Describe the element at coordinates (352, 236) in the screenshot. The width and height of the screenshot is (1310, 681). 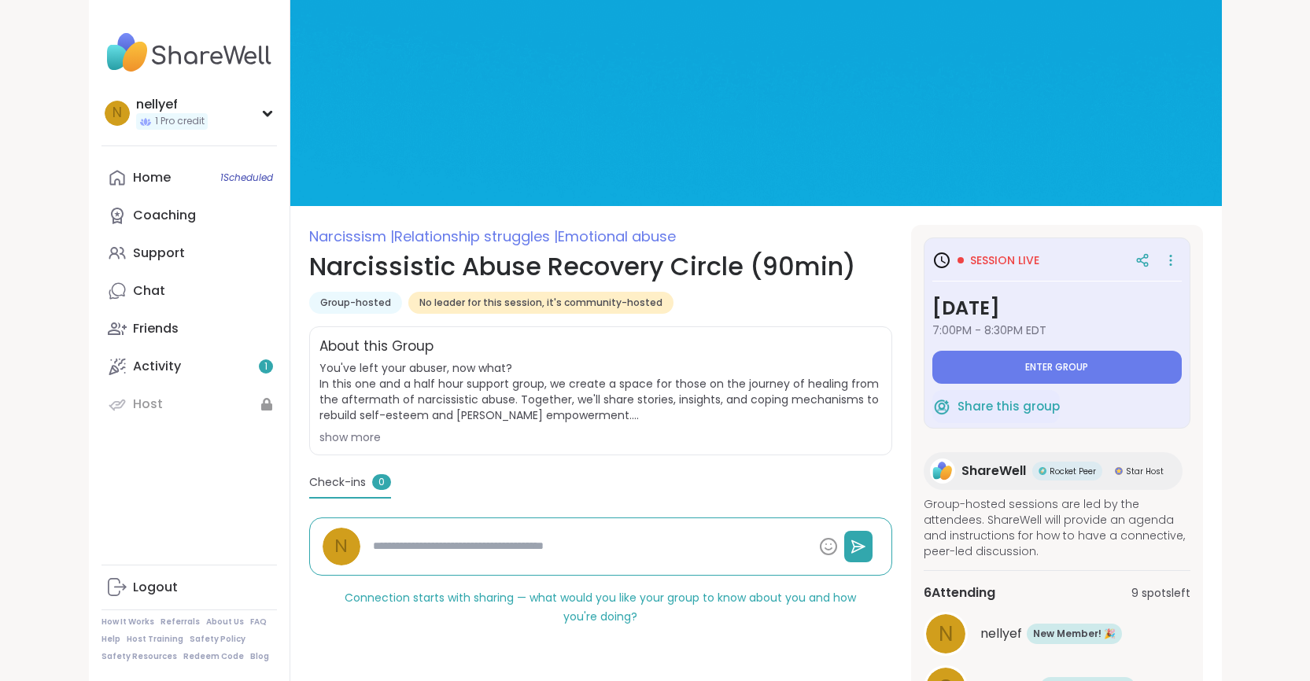
I see `span: Narcissism |` at that location.